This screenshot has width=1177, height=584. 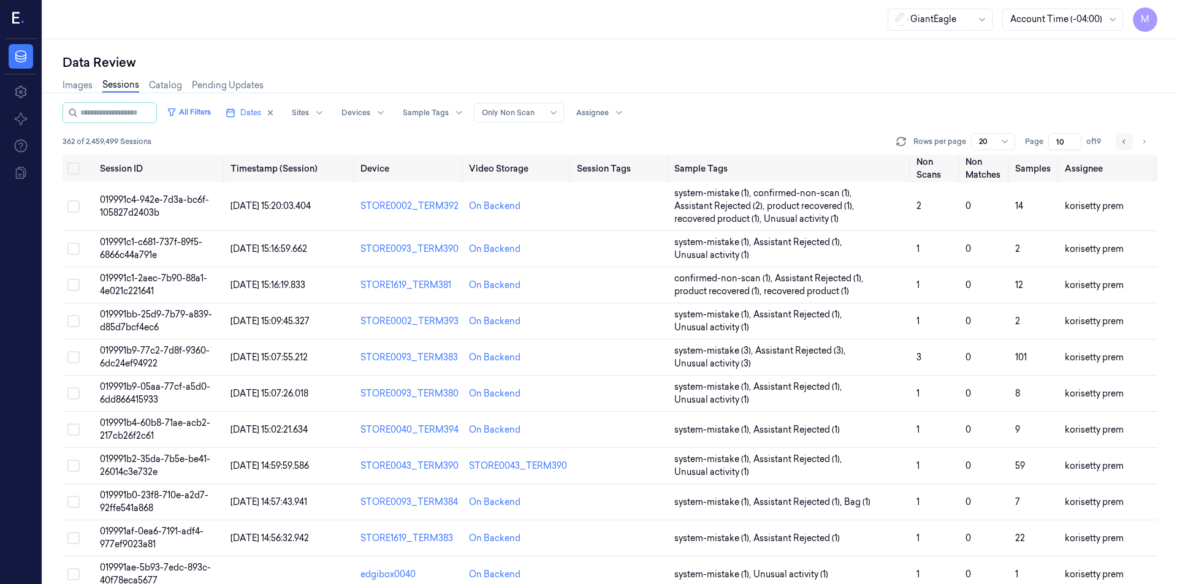 What do you see at coordinates (796, 538) in the screenshot?
I see `span: Assistant Rejected (1)` at bounding box center [796, 538].